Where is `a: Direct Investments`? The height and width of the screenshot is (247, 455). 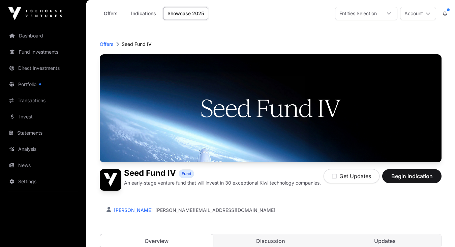
a: Direct Investments is located at coordinates (43, 68).